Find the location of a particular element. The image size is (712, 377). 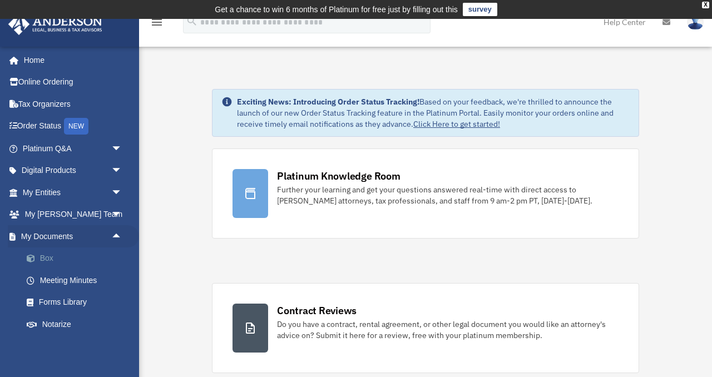

a: Contract Reviews Do you have a contract, rental agreement, or other legal document you would like... is located at coordinates (426, 328).